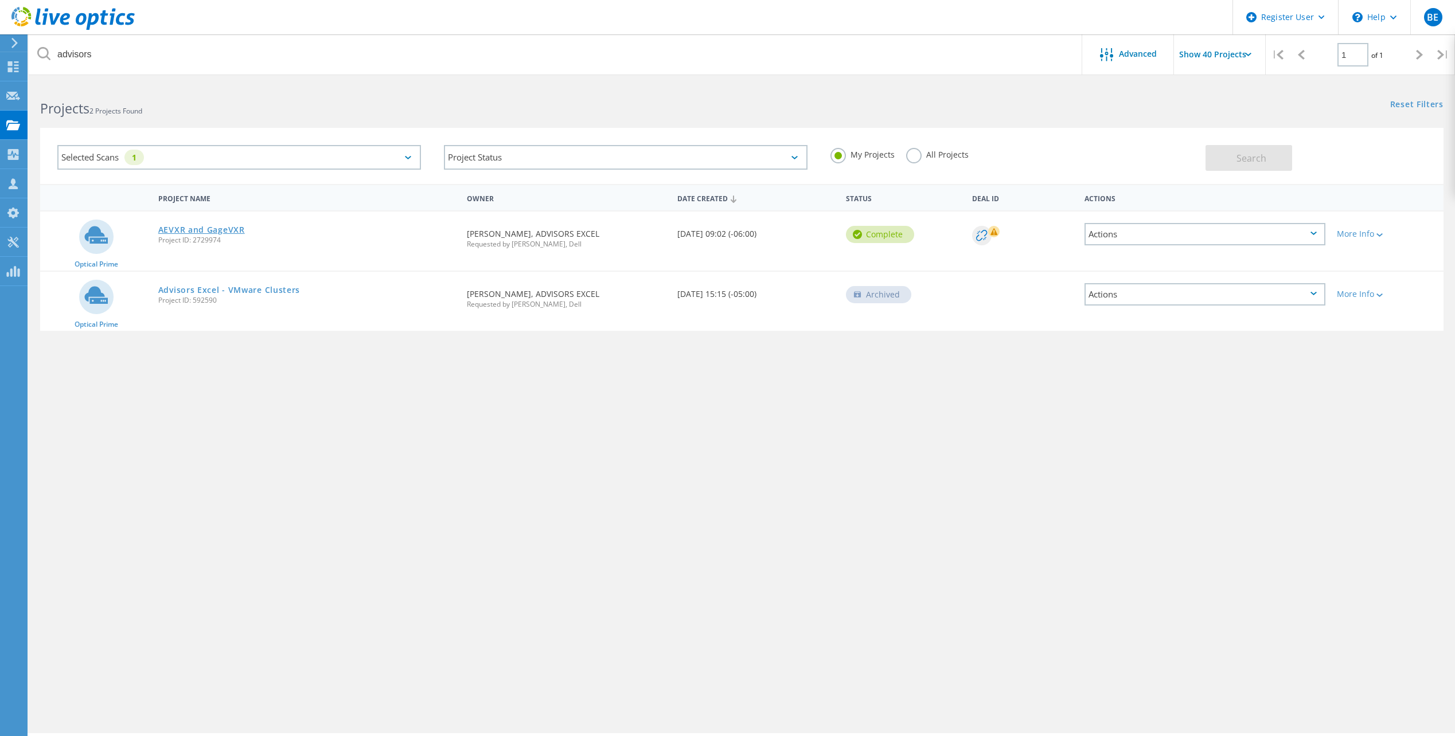  Describe the element at coordinates (307, 300) in the screenshot. I see `span: Project ID: 592590` at that location.